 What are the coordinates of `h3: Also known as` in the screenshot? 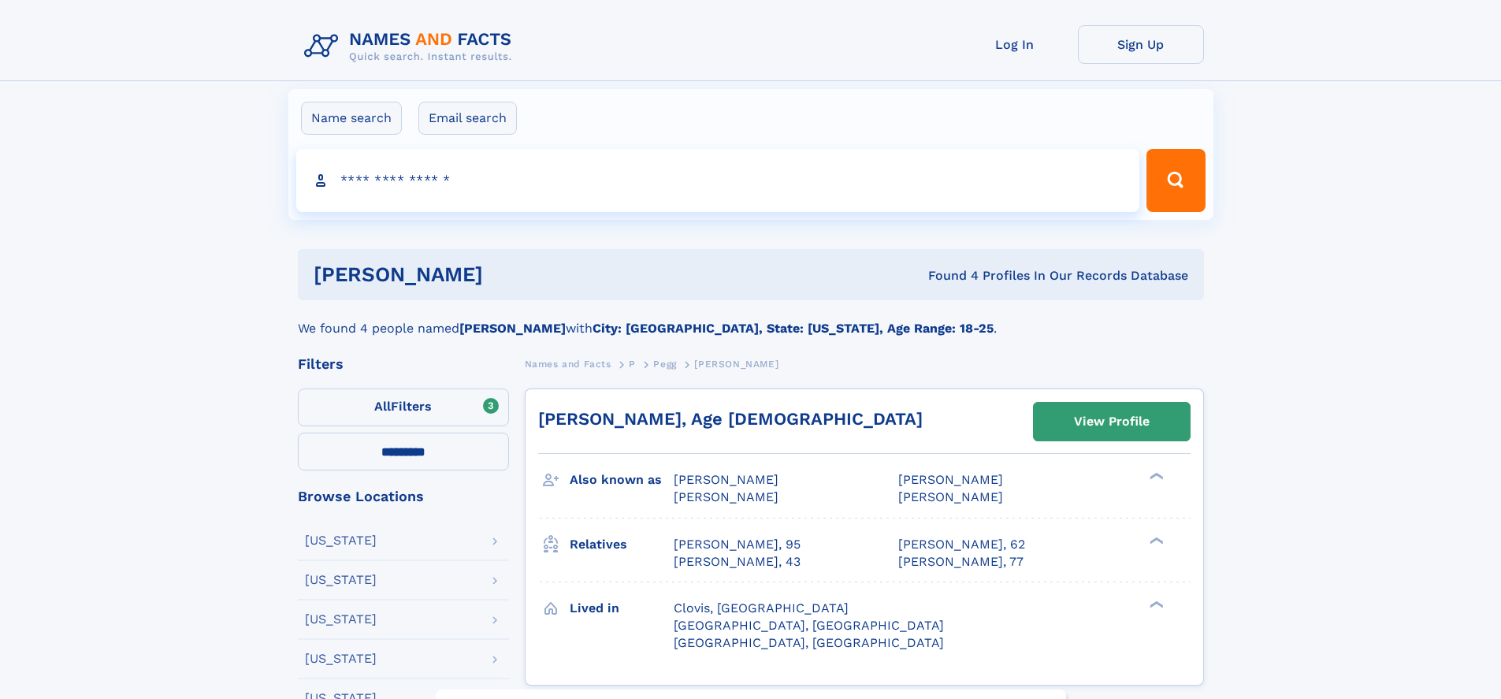 It's located at (622, 480).